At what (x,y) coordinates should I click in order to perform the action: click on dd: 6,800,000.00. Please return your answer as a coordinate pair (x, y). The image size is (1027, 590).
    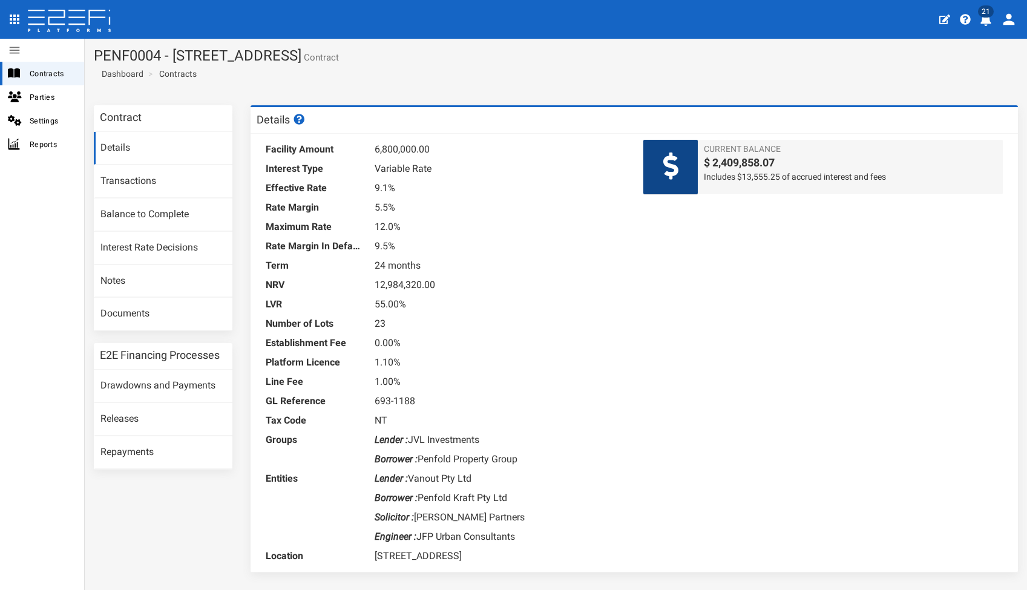
    Looking at the image, I should click on (500, 149).